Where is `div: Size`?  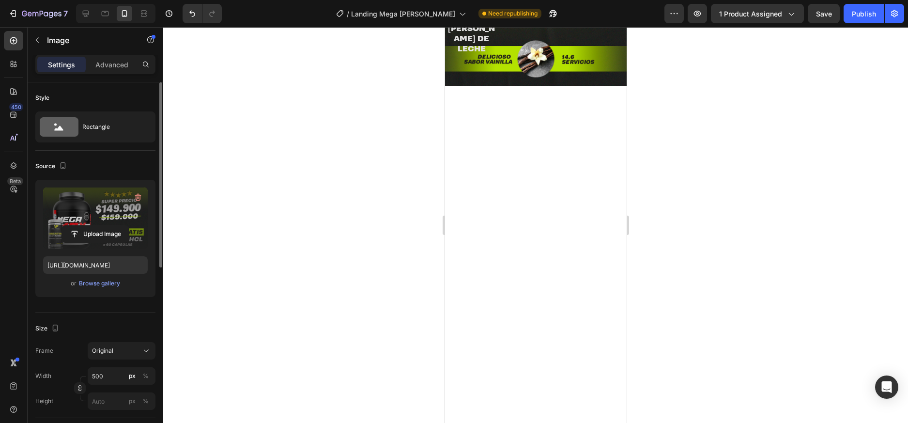
div: Size is located at coordinates (48, 328).